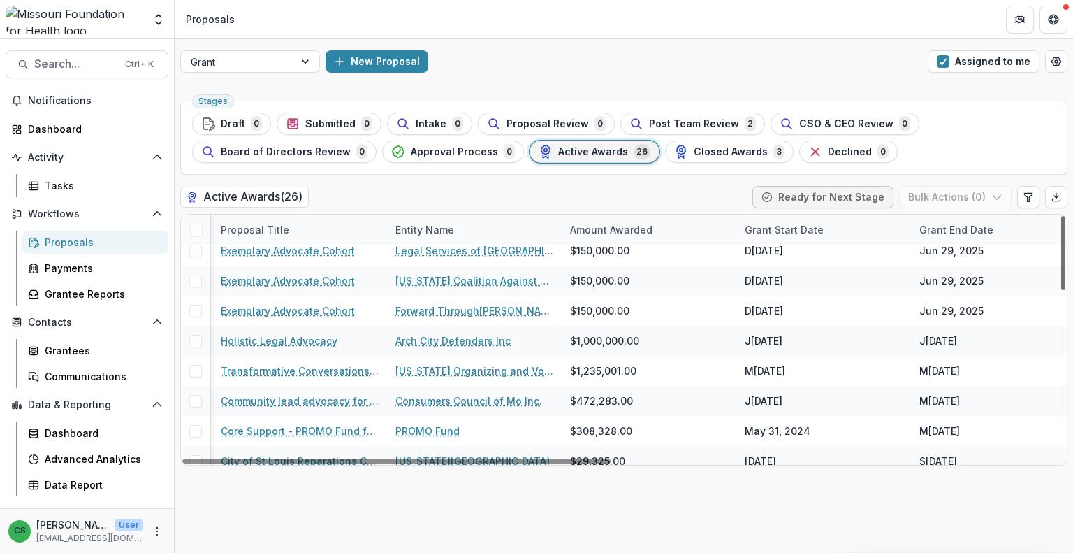  What do you see at coordinates (548, 124) in the screenshot?
I see `span: Proposal Review` at bounding box center [548, 124].